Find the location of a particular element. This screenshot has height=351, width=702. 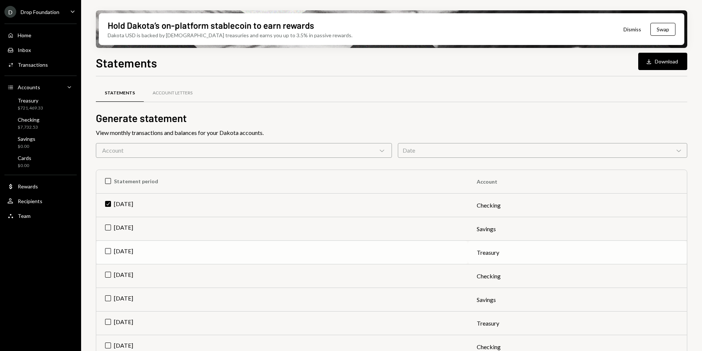

button: Dismiss is located at coordinates (632, 29).